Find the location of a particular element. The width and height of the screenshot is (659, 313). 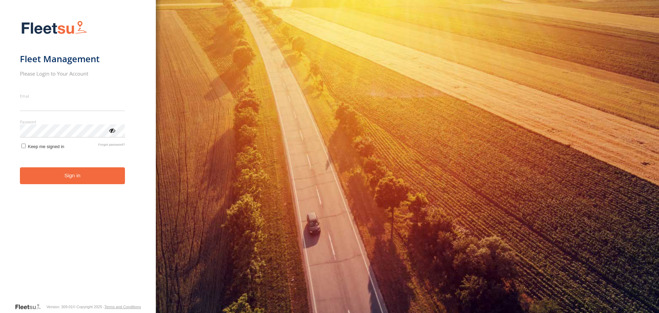

span: Keep me signed in is located at coordinates (46, 146).